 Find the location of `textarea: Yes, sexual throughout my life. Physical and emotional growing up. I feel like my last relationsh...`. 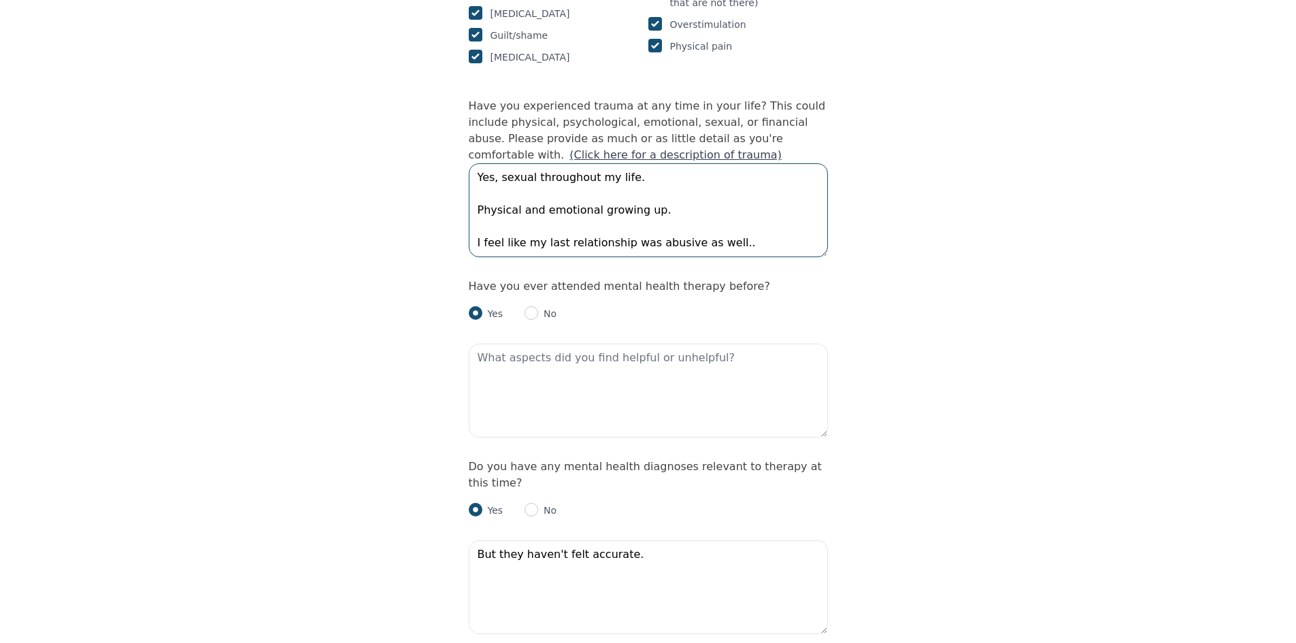

textarea: Yes, sexual throughout my life. Physical and emotional growing up. I feel like my last relationsh... is located at coordinates (648, 210).